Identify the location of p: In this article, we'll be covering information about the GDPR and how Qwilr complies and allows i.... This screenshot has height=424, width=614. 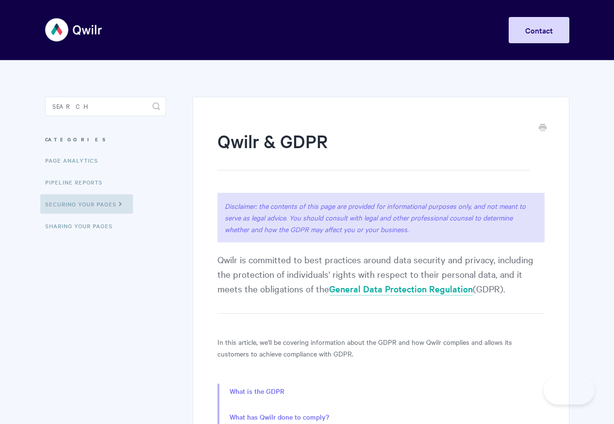
(381, 348).